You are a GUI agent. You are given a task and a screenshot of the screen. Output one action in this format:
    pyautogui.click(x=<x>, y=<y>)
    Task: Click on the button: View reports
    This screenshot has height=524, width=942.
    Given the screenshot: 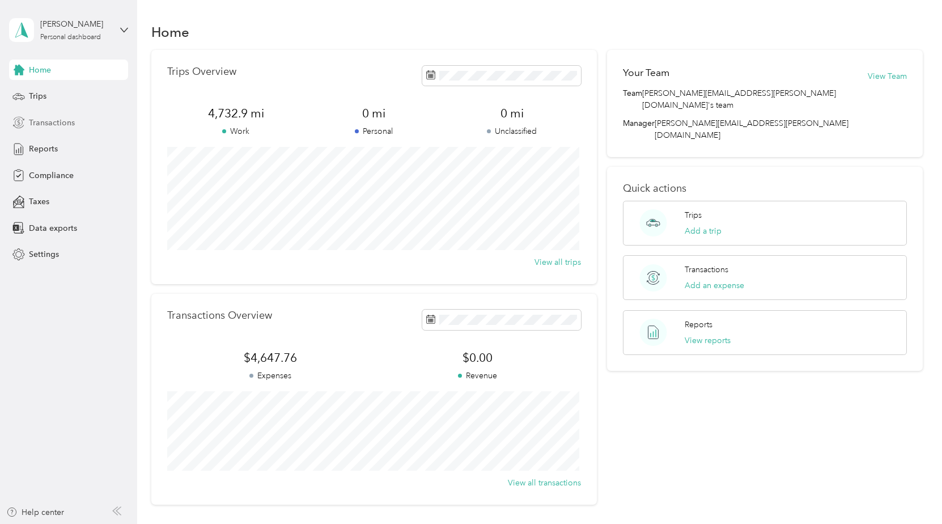 What is the action you would take?
    pyautogui.click(x=707, y=340)
    